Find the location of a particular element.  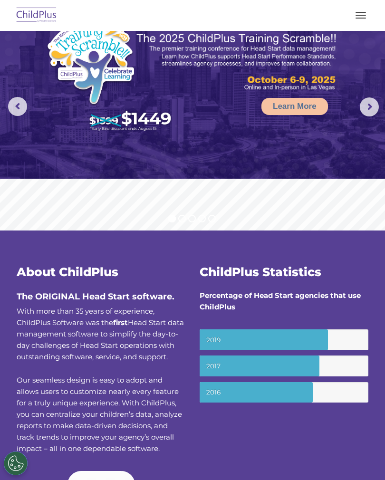

span: With more than 35 years of experience, ChildPlus Software was the Head Start data management soft... is located at coordinates (100, 334).